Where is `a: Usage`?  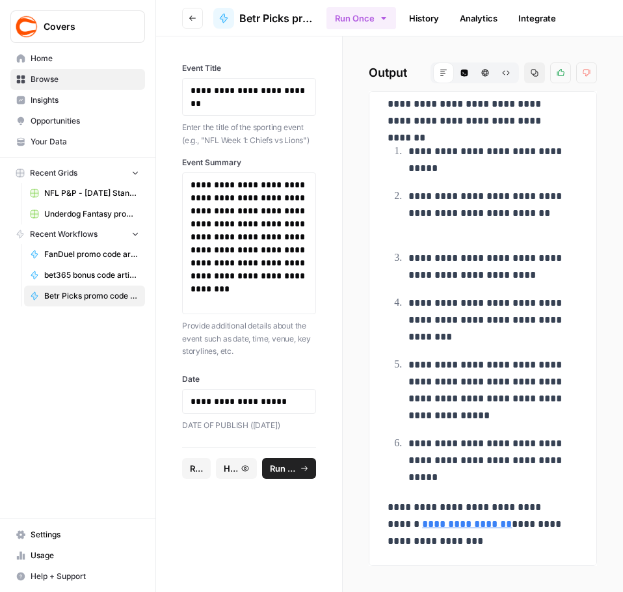
a: Usage is located at coordinates (77, 555).